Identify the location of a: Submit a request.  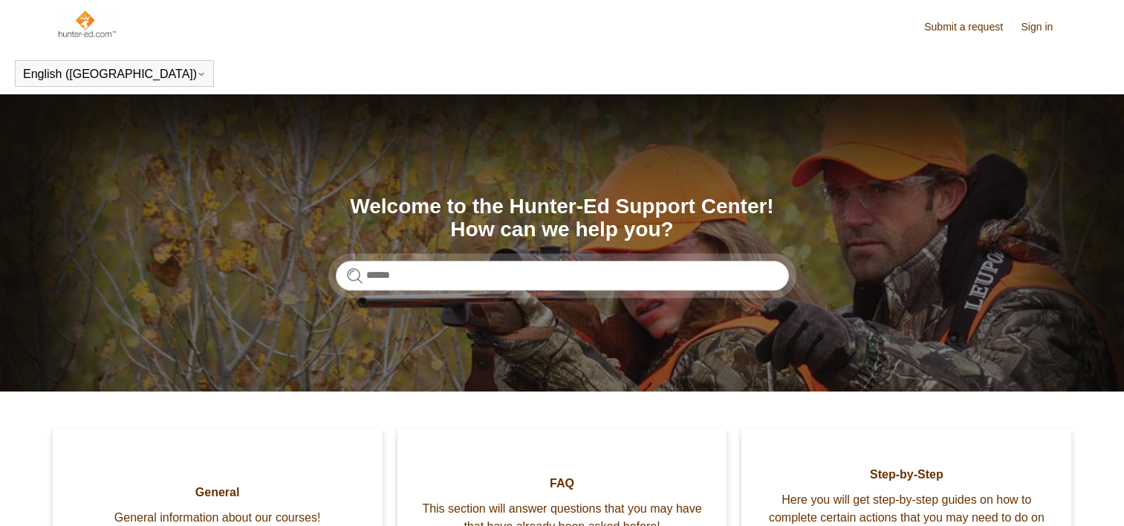
(971, 27).